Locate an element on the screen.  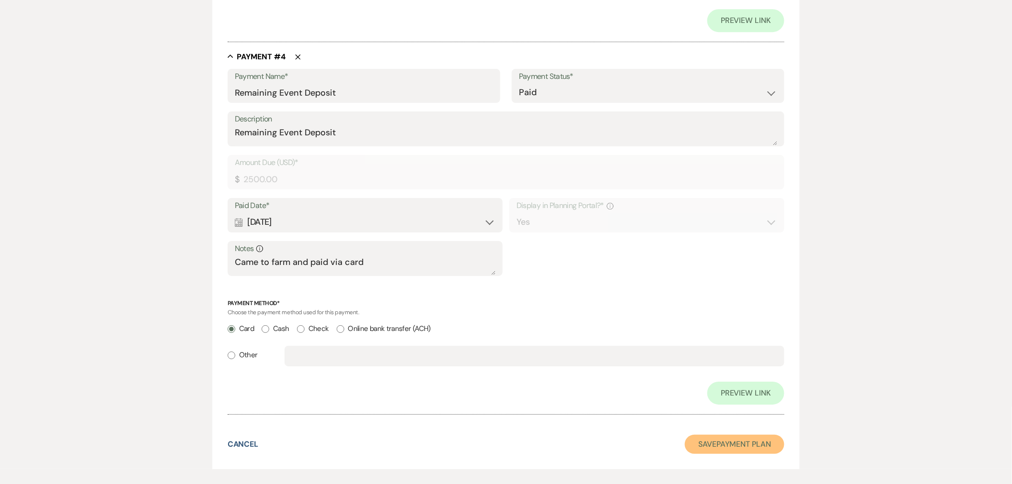
label: Cash is located at coordinates (275, 329).